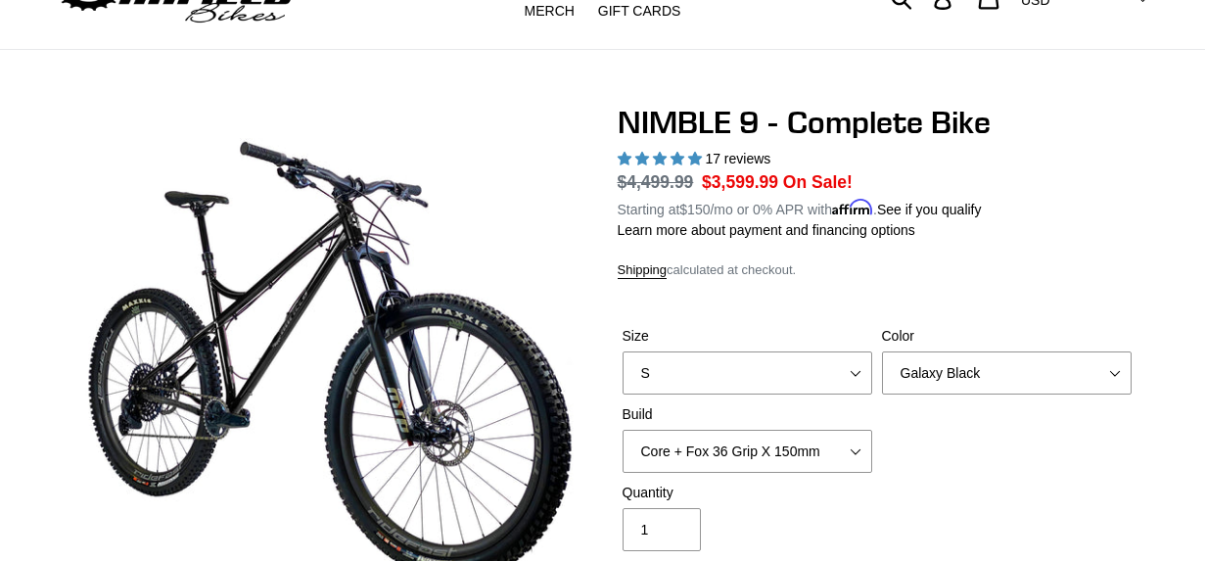 This screenshot has width=1205, height=561. What do you see at coordinates (639, 11) in the screenshot?
I see `span: GIFT CARDS` at bounding box center [639, 11].